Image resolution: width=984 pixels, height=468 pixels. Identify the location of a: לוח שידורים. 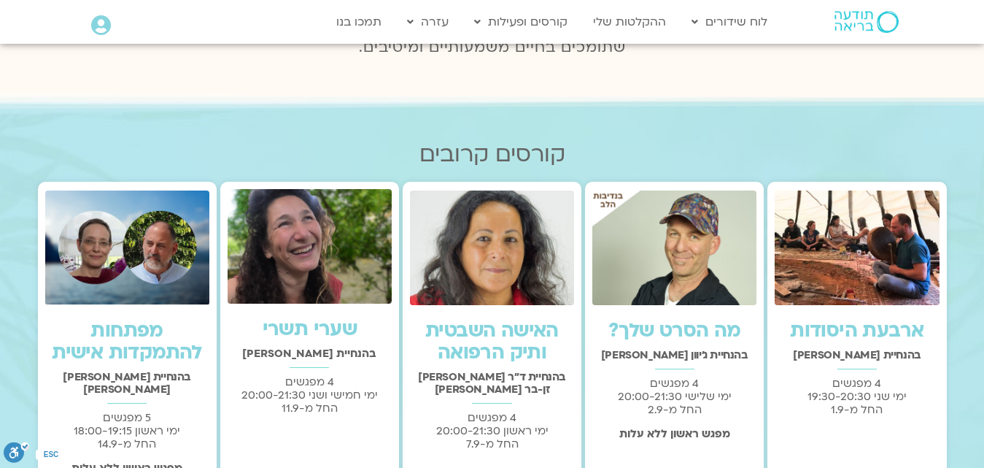
(730, 22).